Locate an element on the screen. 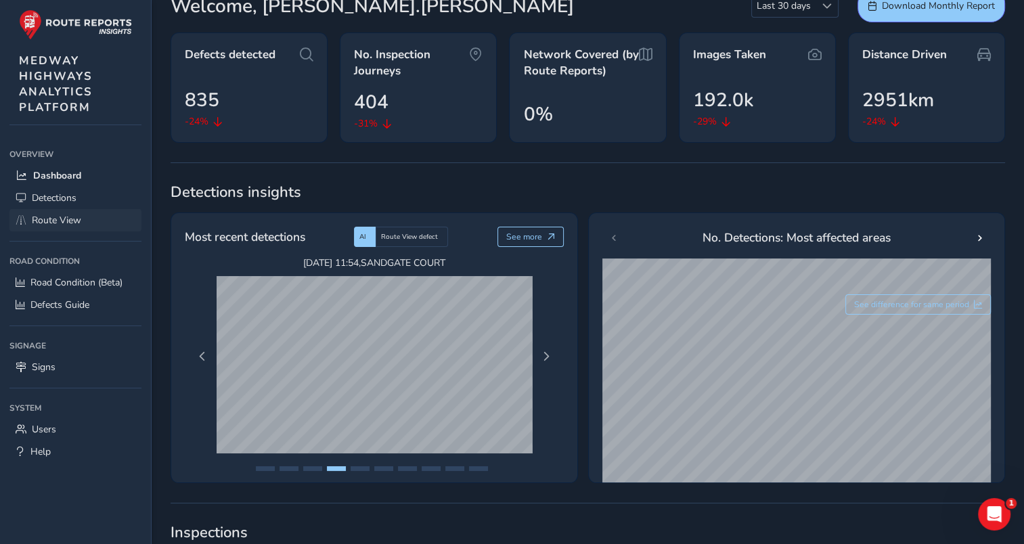 The height and width of the screenshot is (544, 1024). a: Users is located at coordinates (75, 429).